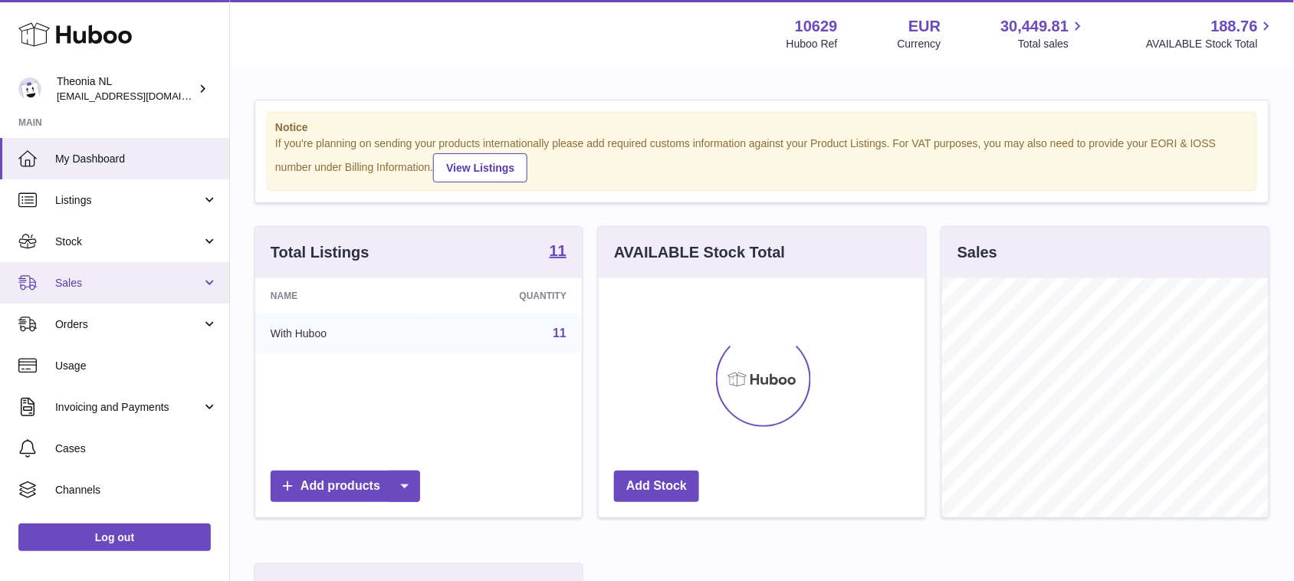 The height and width of the screenshot is (581, 1294). Describe the element at coordinates (1211, 34) in the screenshot. I see `a: 188.76 AVAILABLE Stock Total` at that location.